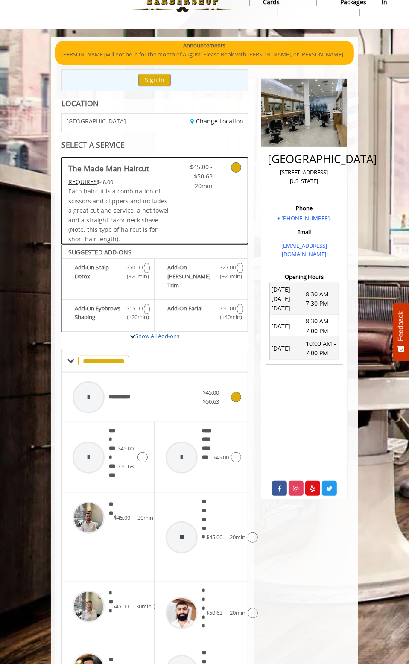 The height and width of the screenshot is (664, 409). What do you see at coordinates (304, 208) in the screenshot?
I see `h3: Phone` at bounding box center [304, 208].